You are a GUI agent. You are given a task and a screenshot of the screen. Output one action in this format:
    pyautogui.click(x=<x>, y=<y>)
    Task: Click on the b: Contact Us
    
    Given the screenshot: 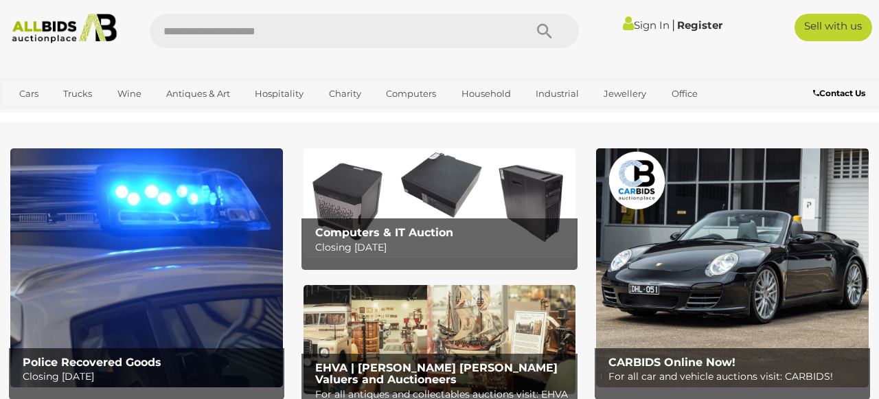 What is the action you would take?
    pyautogui.click(x=839, y=93)
    